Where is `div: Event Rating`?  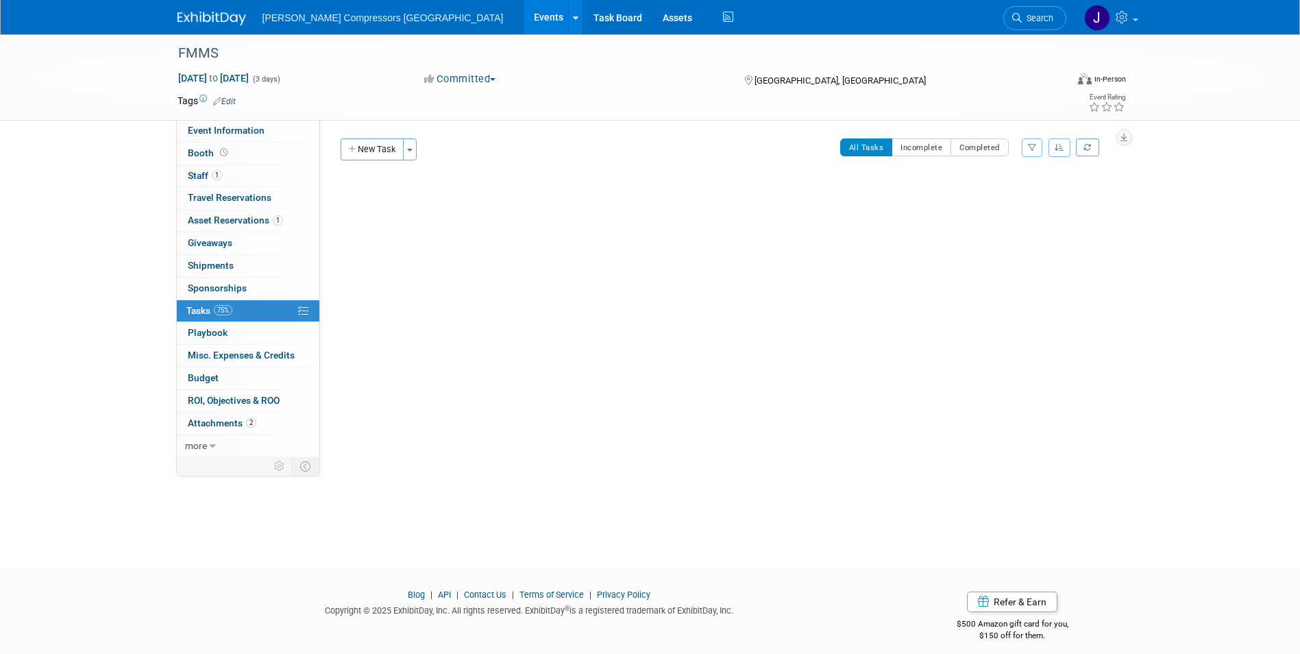
div: Event Rating is located at coordinates (1107, 97).